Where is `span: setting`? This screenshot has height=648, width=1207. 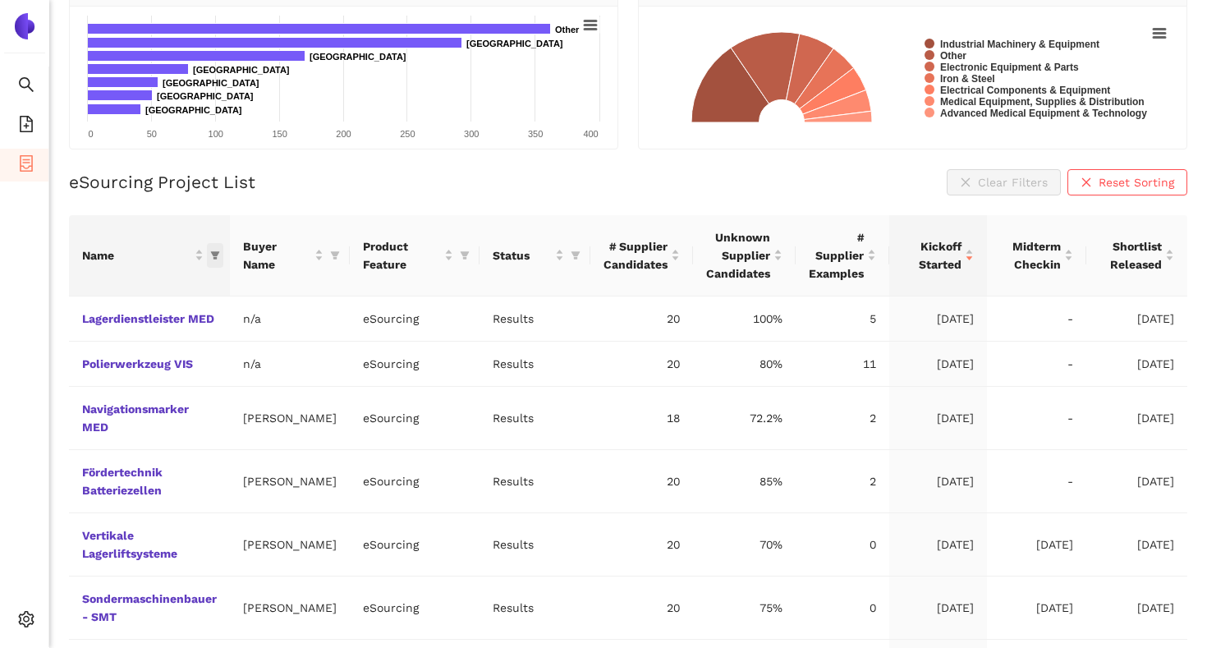
span: setting is located at coordinates (26, 622).